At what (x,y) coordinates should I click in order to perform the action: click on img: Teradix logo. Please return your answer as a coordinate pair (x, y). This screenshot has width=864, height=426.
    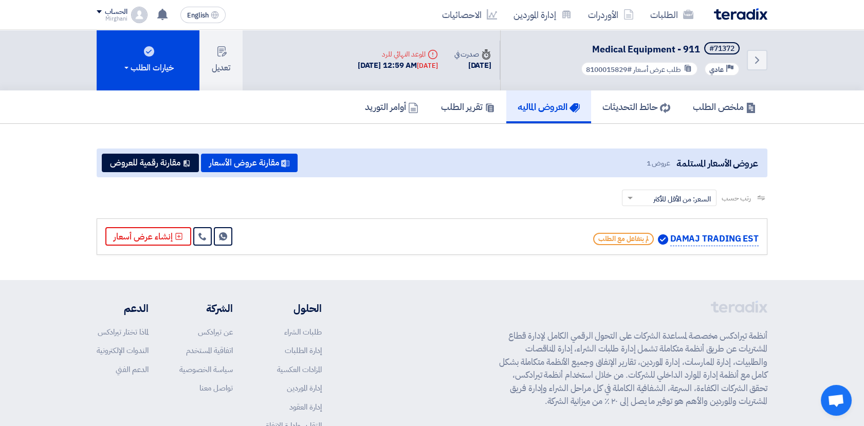
    Looking at the image, I should click on (740, 14).